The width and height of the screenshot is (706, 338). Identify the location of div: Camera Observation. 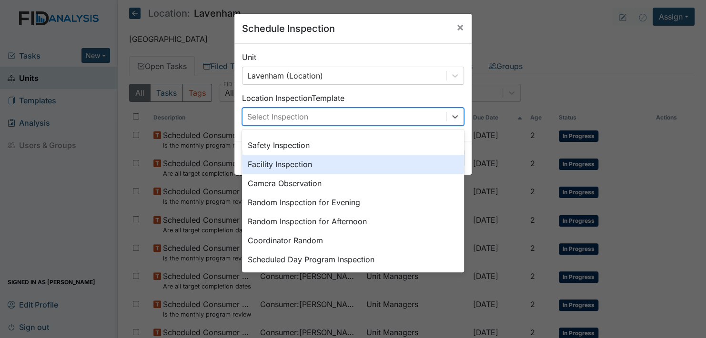
(353, 183).